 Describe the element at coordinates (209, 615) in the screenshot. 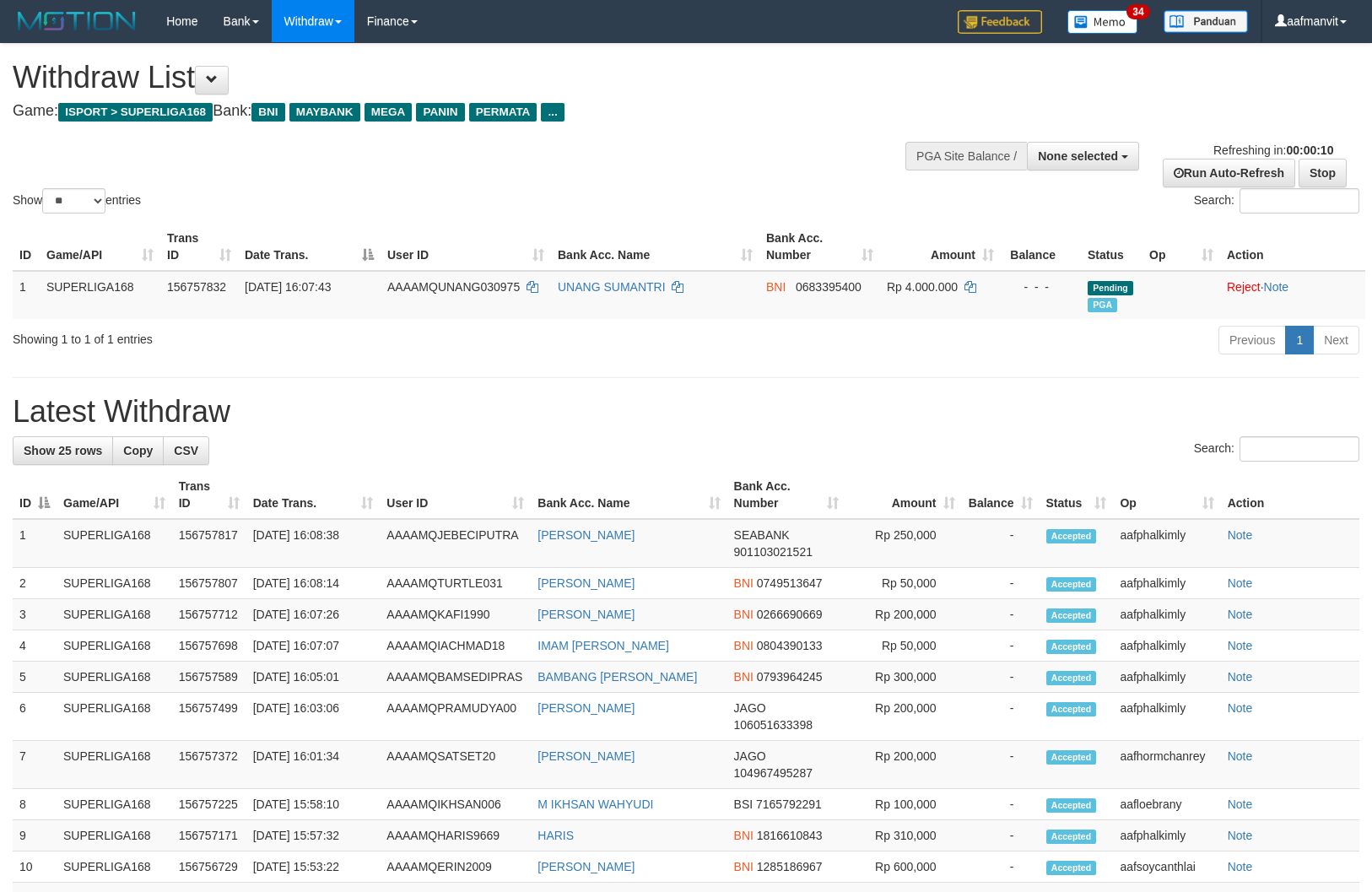

I see `td: 156757712` at that location.